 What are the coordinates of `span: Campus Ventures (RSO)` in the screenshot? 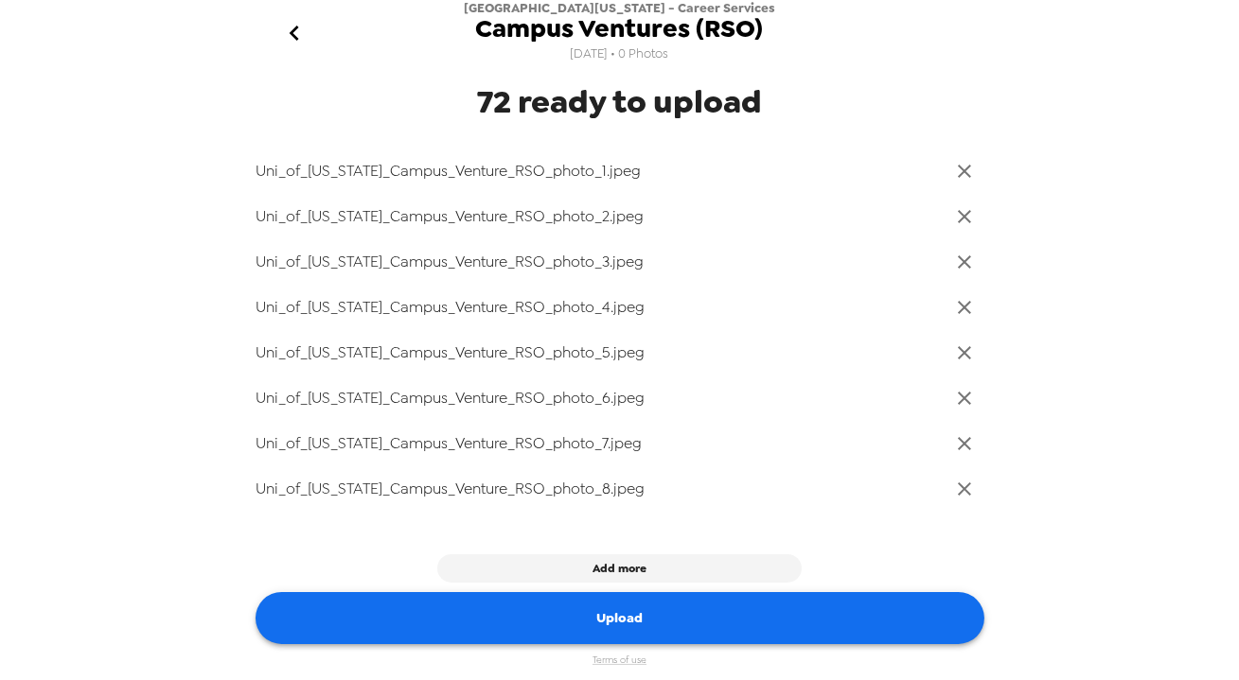 It's located at (620, 28).